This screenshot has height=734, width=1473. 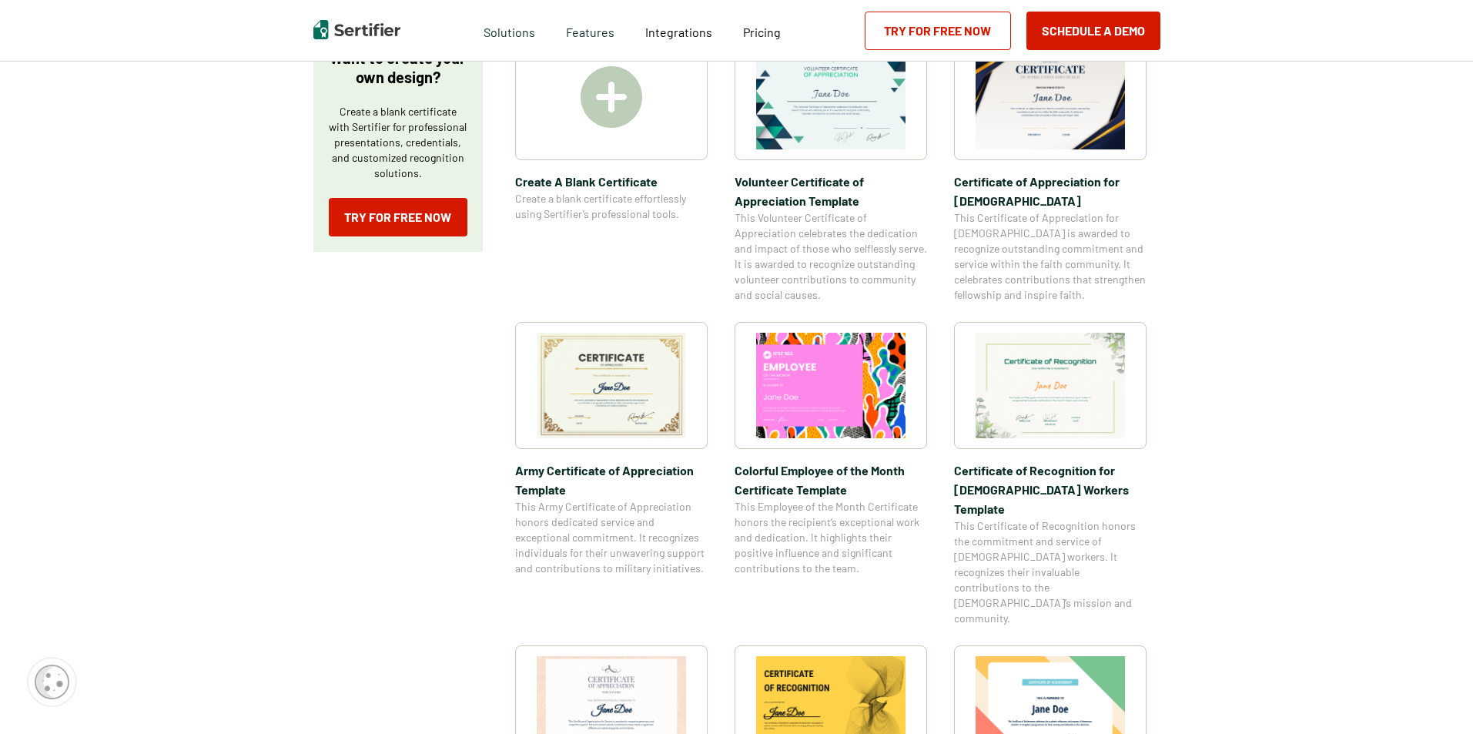 I want to click on span: This Employee of the Month Certificate honors the recipient’s exceptional work and dedication. It..., so click(x=831, y=537).